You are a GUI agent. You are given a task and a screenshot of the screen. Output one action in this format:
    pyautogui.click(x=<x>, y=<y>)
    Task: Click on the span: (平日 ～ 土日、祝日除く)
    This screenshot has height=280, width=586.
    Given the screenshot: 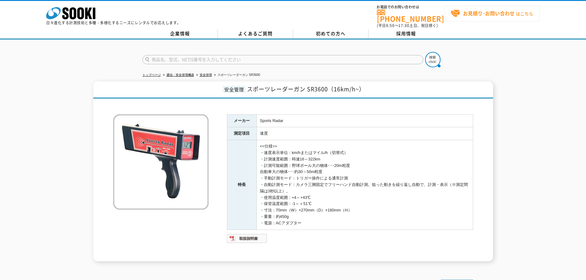 What is the action you would take?
    pyautogui.click(x=407, y=26)
    